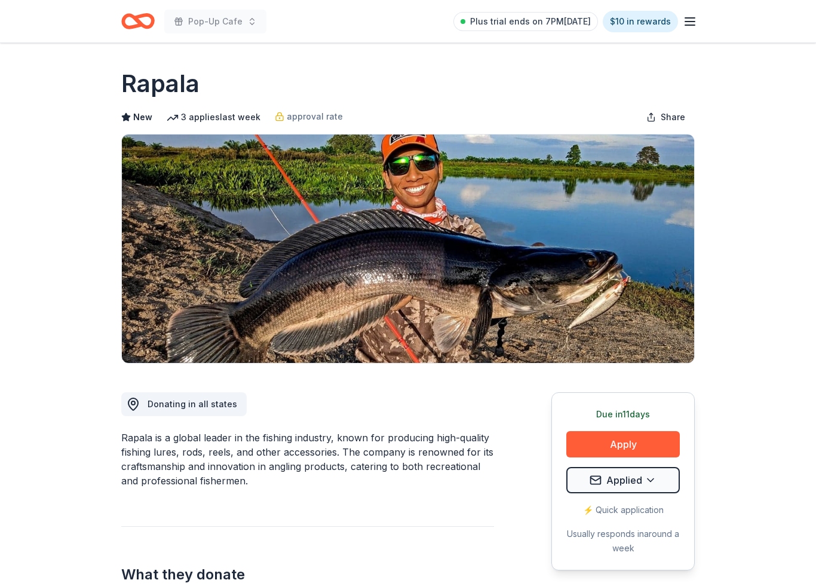 The height and width of the screenshot is (586, 816). I want to click on a: approval rate, so click(309, 117).